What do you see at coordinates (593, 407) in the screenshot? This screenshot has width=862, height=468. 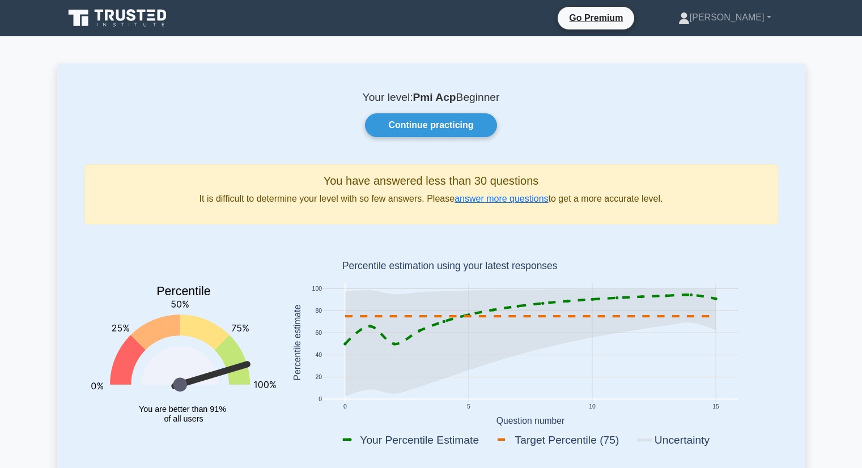 I see `text: 10` at bounding box center [593, 407].